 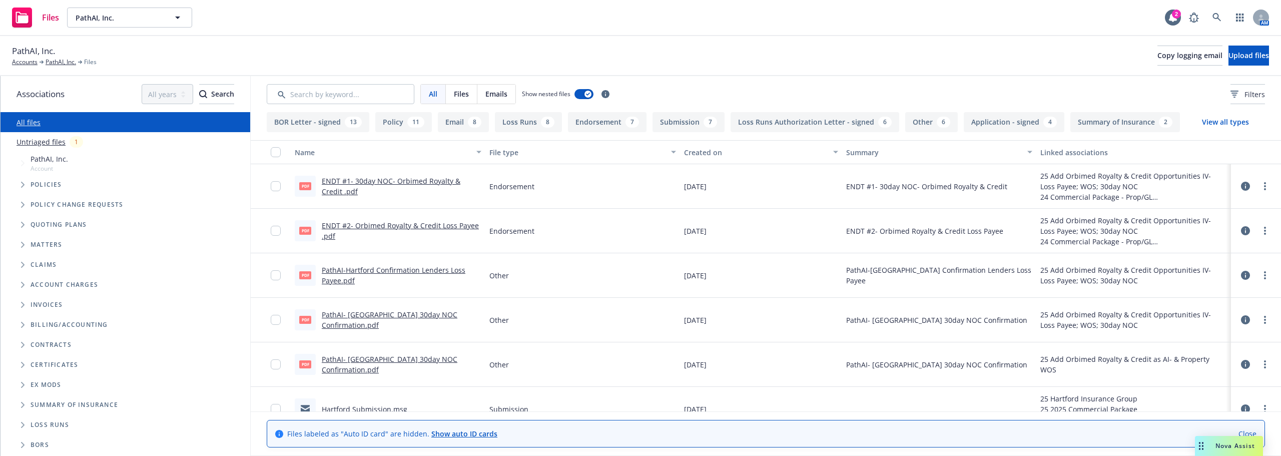 What do you see at coordinates (582, 152) in the screenshot?
I see `button: File type` at bounding box center [582, 152].